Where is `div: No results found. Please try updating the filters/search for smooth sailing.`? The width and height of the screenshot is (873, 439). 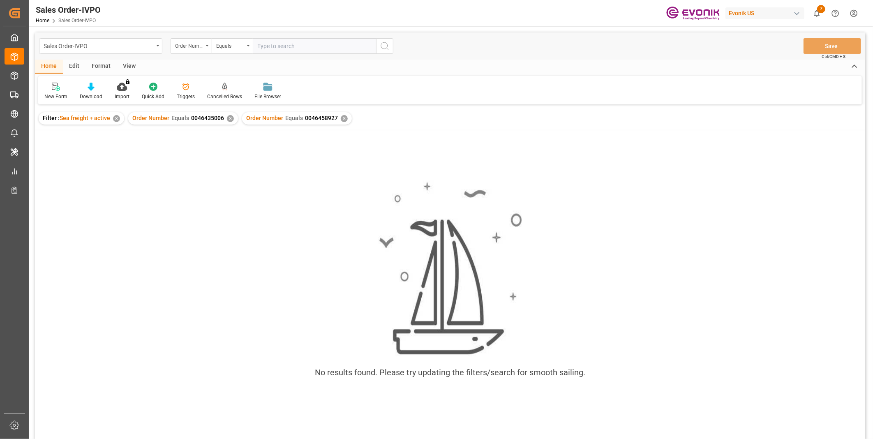
div: No results found. Please try updating the filters/search for smooth sailing. is located at coordinates (450, 373).